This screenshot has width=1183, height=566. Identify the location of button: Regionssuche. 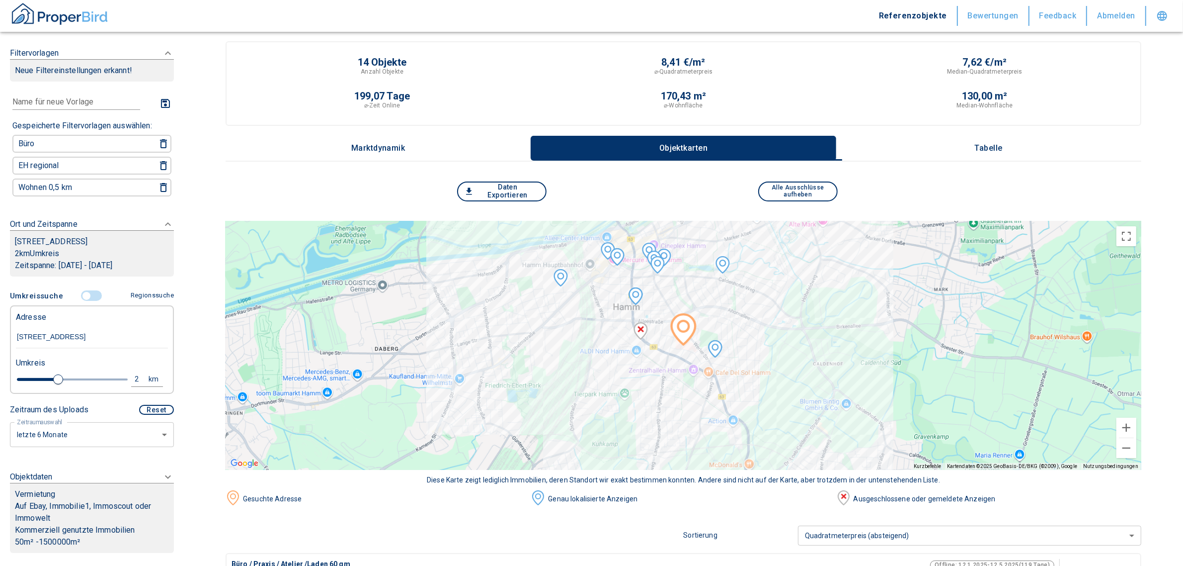
(150, 295).